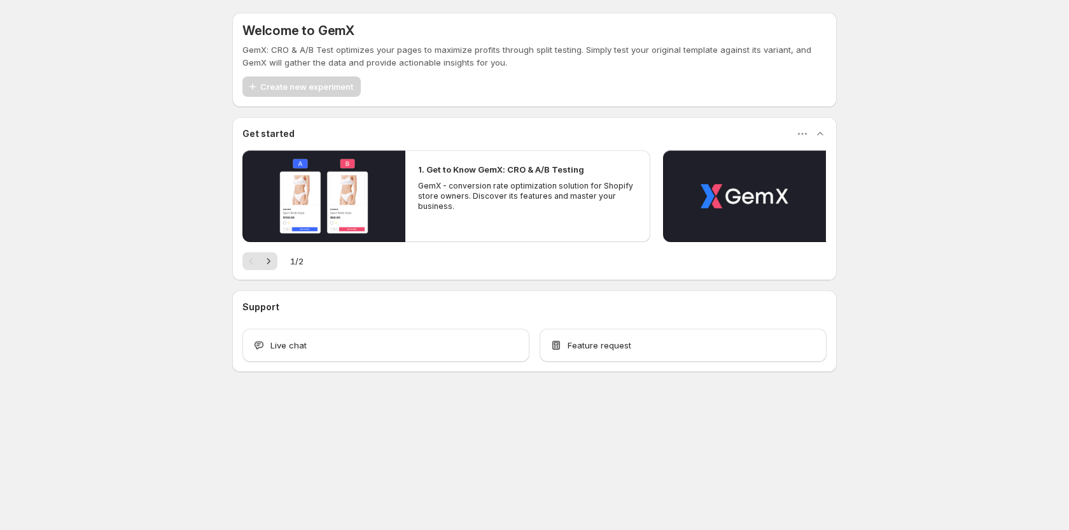  Describe the element at coordinates (261, 307) in the screenshot. I see `h3: Support` at that location.